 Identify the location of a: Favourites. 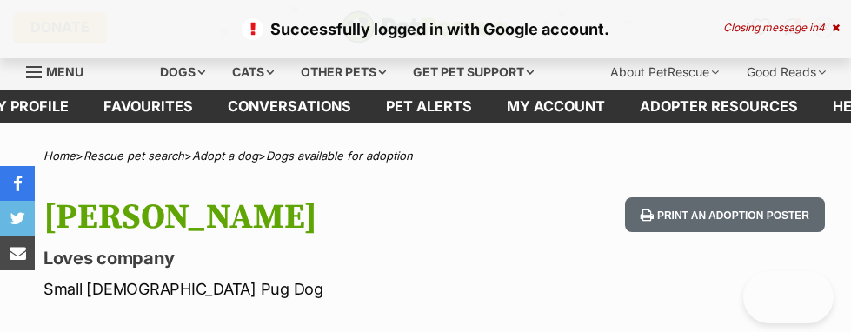
(148, 106).